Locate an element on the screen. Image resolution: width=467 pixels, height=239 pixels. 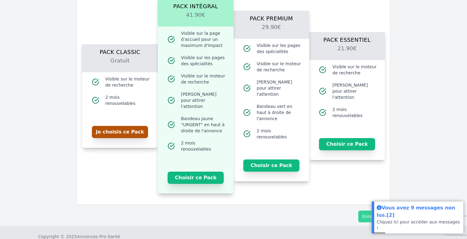
h2: 41.90€ is located at coordinates (195, 19).